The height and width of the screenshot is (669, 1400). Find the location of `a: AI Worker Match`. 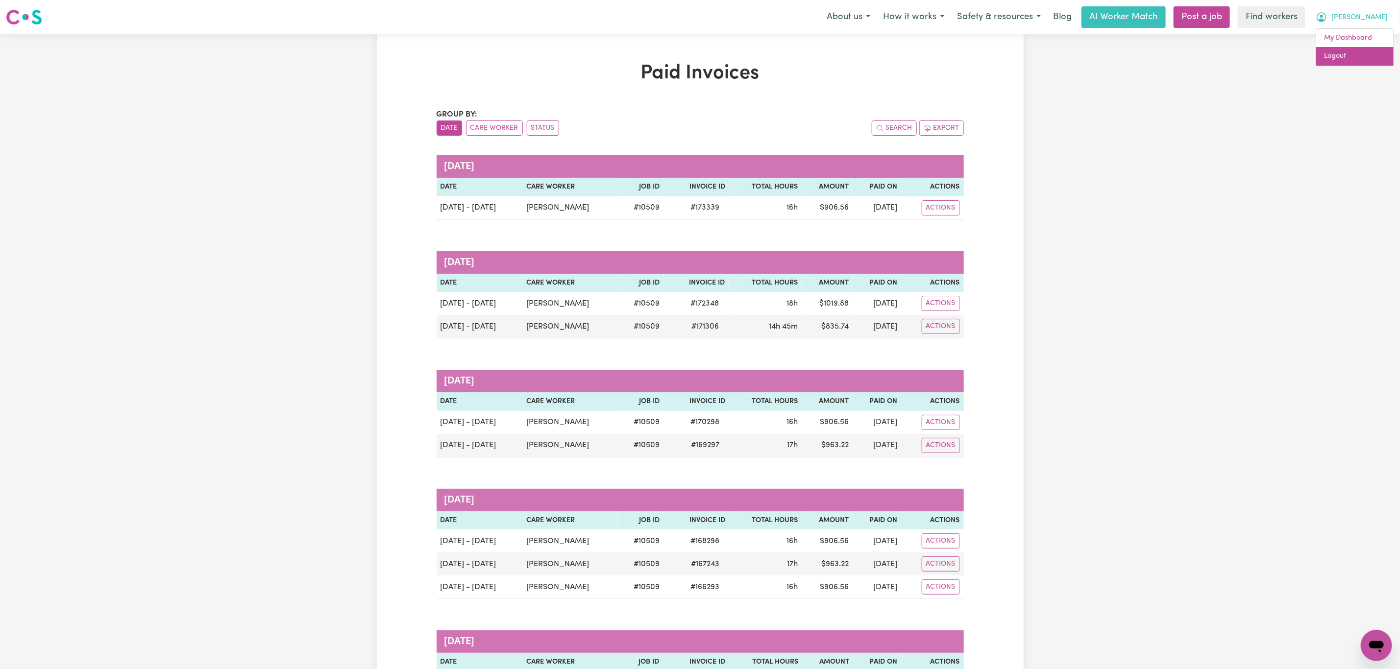

a: AI Worker Match is located at coordinates (1124, 17).